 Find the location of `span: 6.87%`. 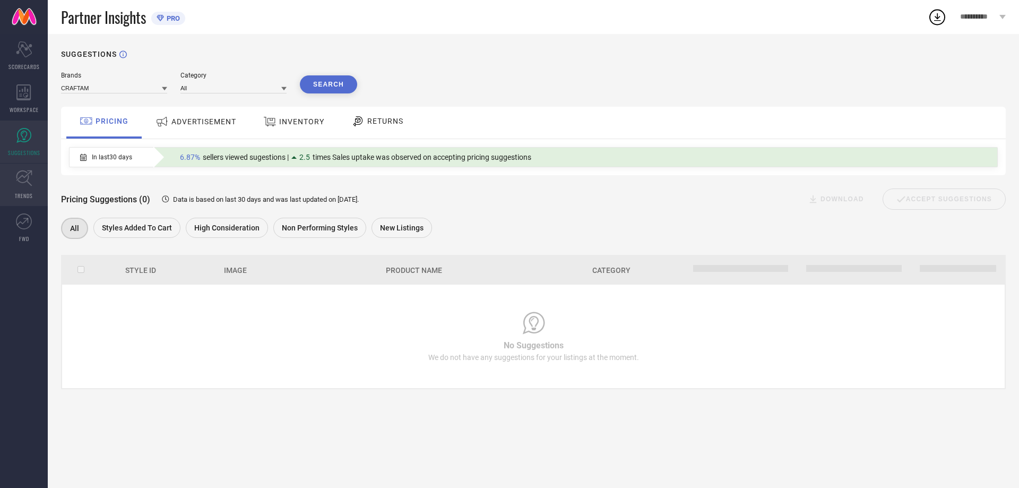

span: 6.87% is located at coordinates (190, 157).